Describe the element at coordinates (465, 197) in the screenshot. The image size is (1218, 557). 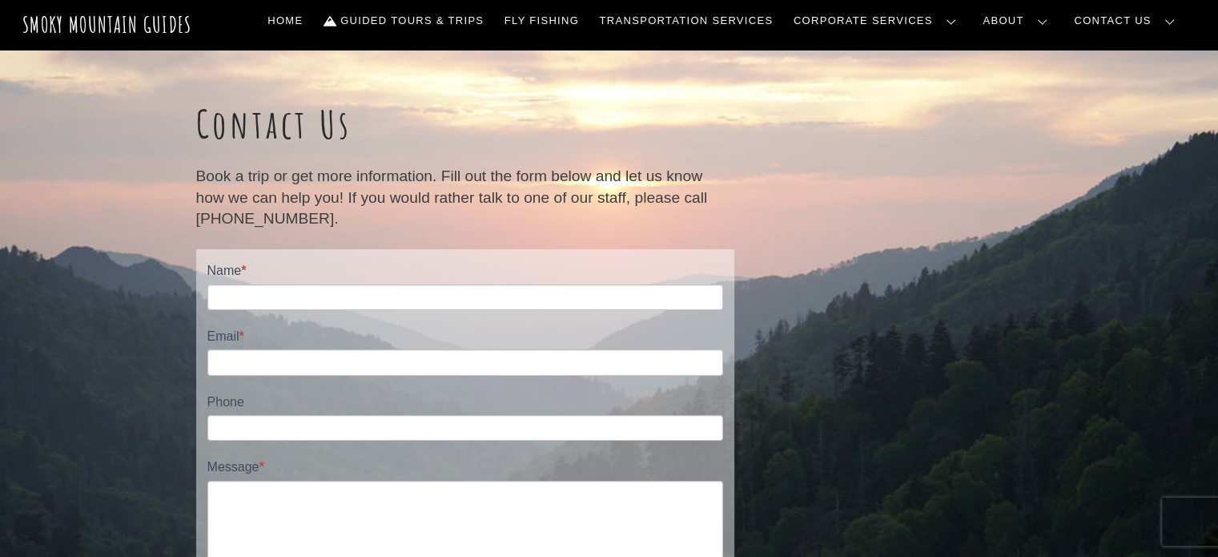
I see `p: Book a trip or get more information. Fill out the form below and let us know how we can help you!...` at that location.